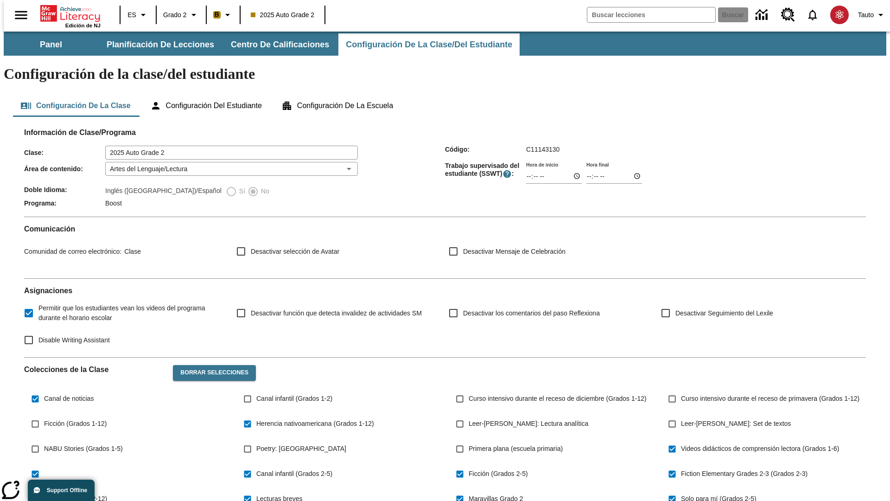 The width and height of the screenshot is (890, 501). I want to click on h2: Asignaciones, so click(445, 290).